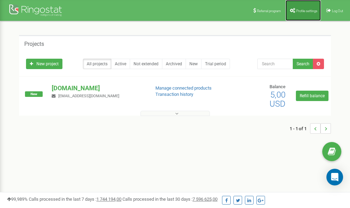  What do you see at coordinates (194, 64) in the screenshot?
I see `a: New` at bounding box center [194, 64].